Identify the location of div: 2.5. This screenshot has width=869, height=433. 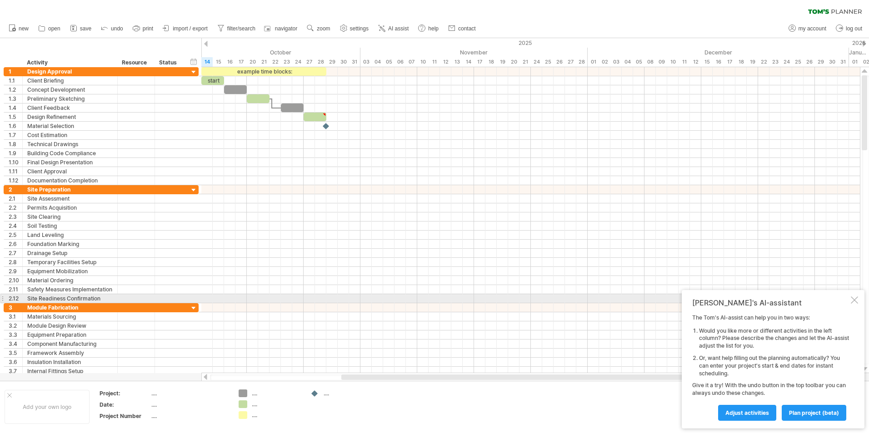
(15, 235).